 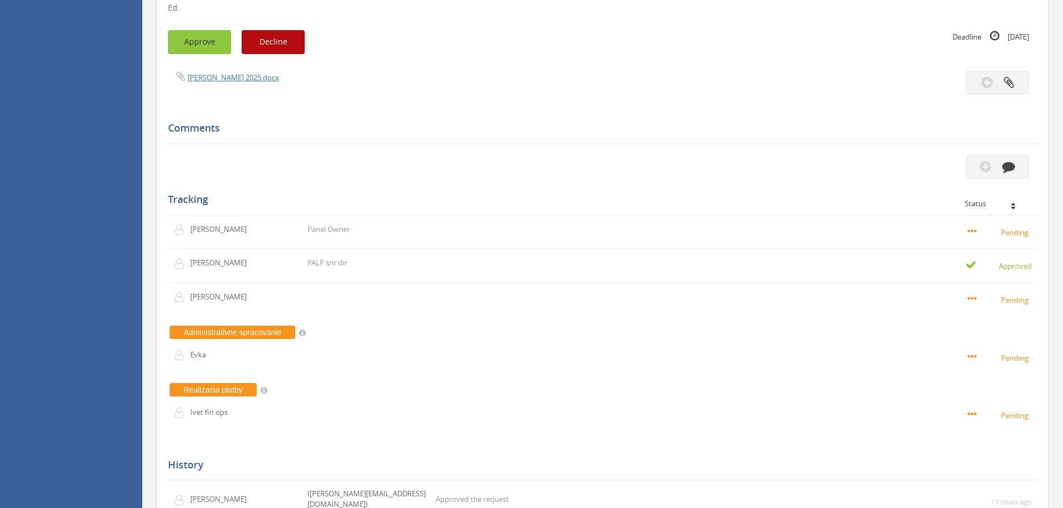 I want to click on span: Administrativne spracovanie, so click(x=232, y=333).